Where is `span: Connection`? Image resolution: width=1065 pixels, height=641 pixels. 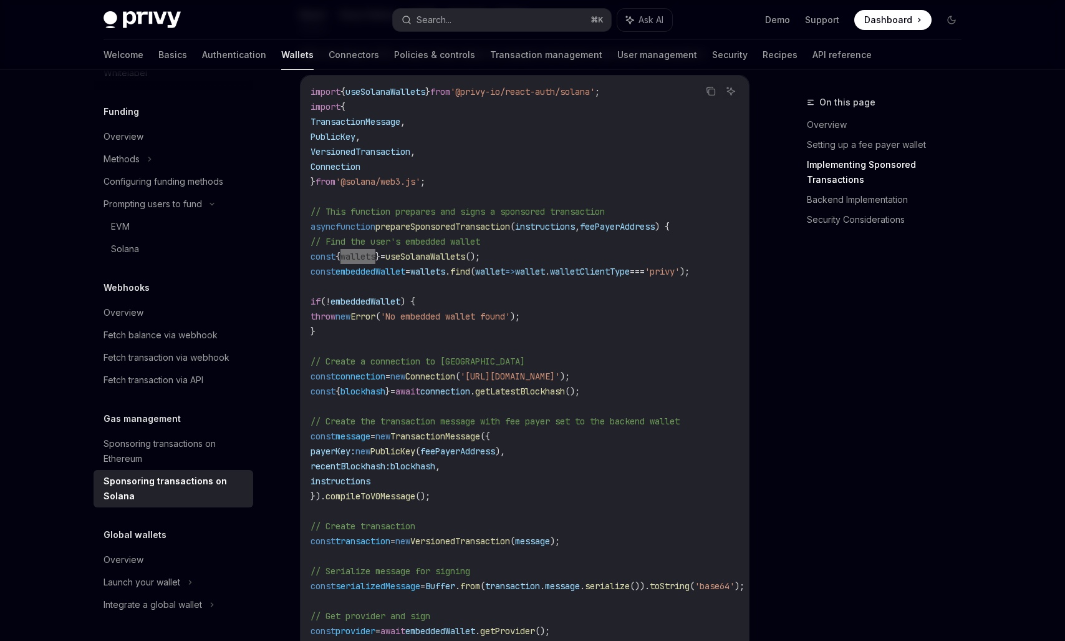 span: Connection is located at coordinates (430, 376).